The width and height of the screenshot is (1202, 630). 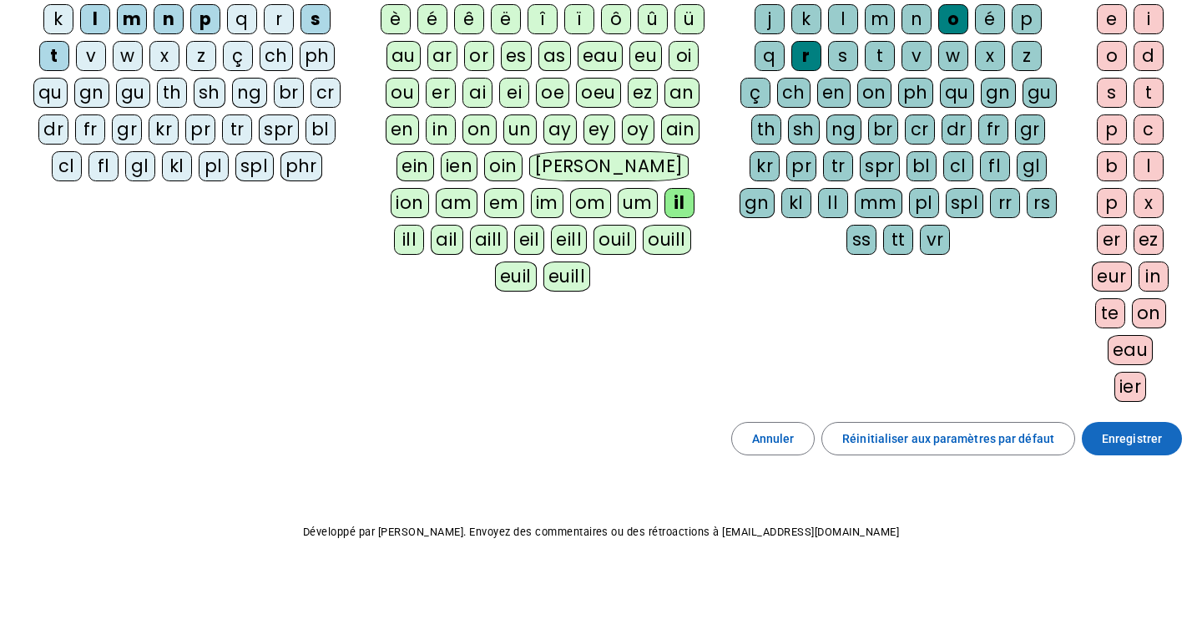 I want to click on div: ail, so click(x=447, y=240).